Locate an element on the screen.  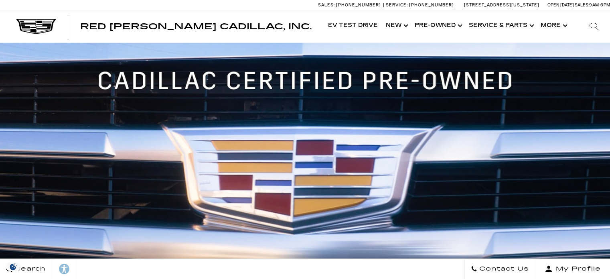
a: Service & Parts is located at coordinates (501, 26).